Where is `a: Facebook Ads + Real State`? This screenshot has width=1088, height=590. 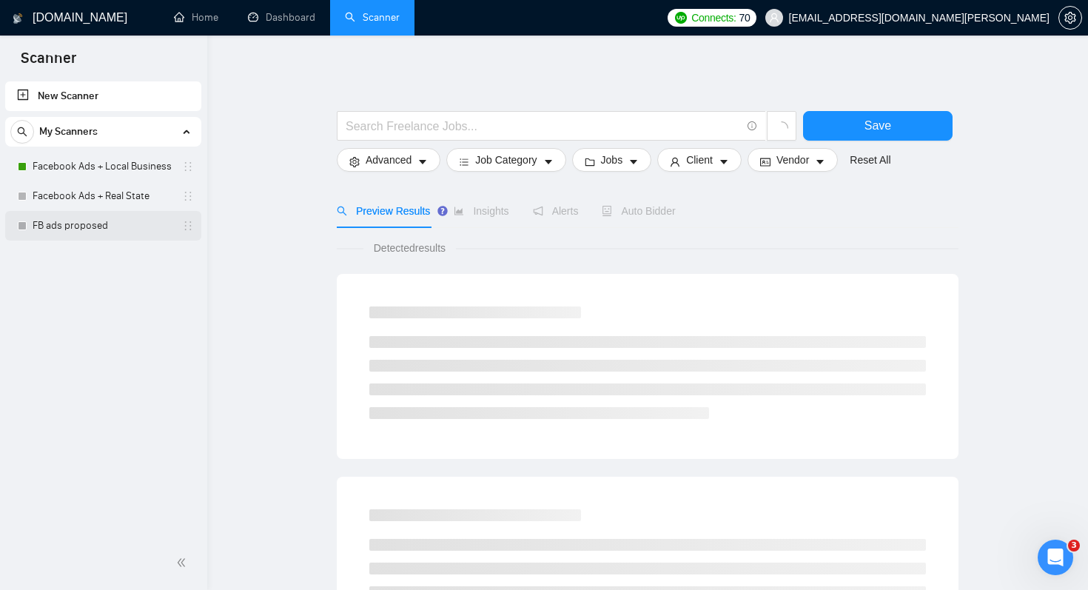 a: Facebook Ads + Real State is located at coordinates (103, 196).